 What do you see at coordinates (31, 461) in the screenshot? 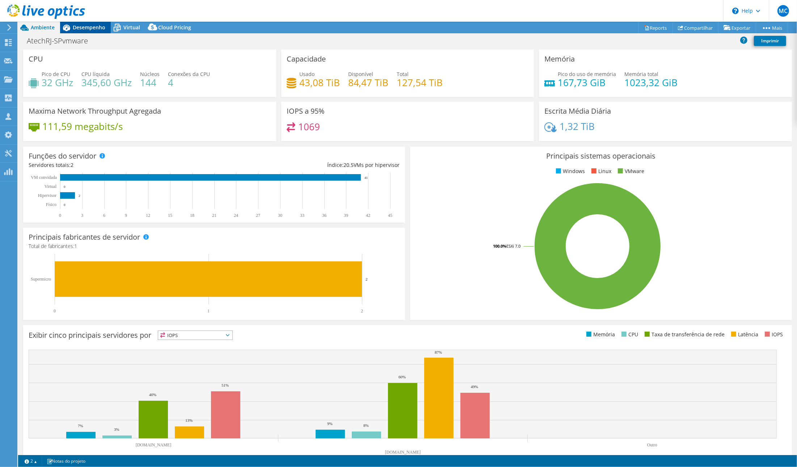
I see `a: 2` at bounding box center [31, 461].